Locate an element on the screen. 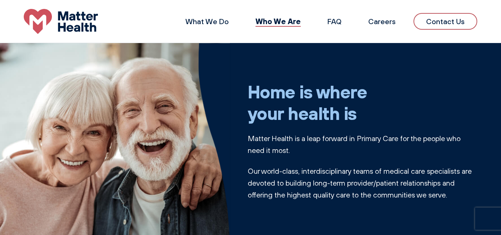 Image resolution: width=501 pixels, height=235 pixels. a: What We Do is located at coordinates (207, 21).